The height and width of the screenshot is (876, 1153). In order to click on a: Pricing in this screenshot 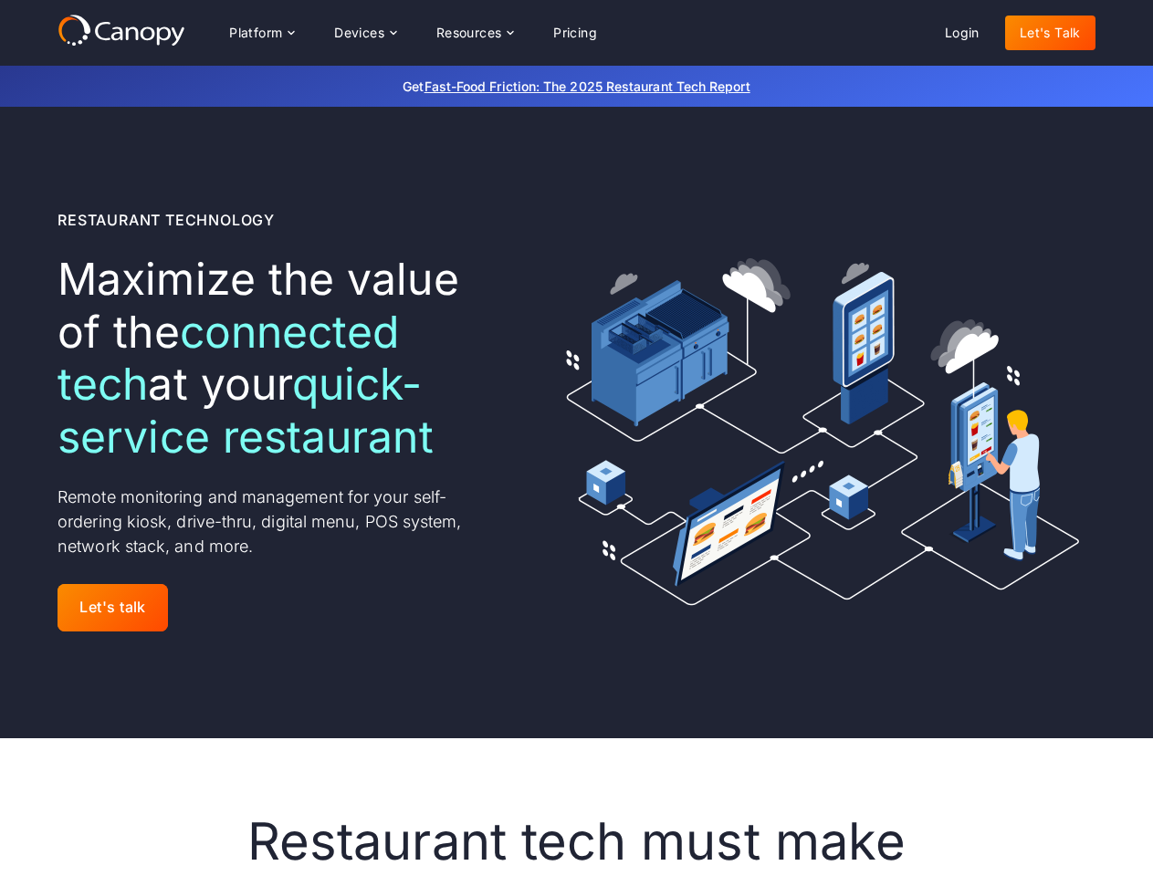, I will do `click(575, 33)`.